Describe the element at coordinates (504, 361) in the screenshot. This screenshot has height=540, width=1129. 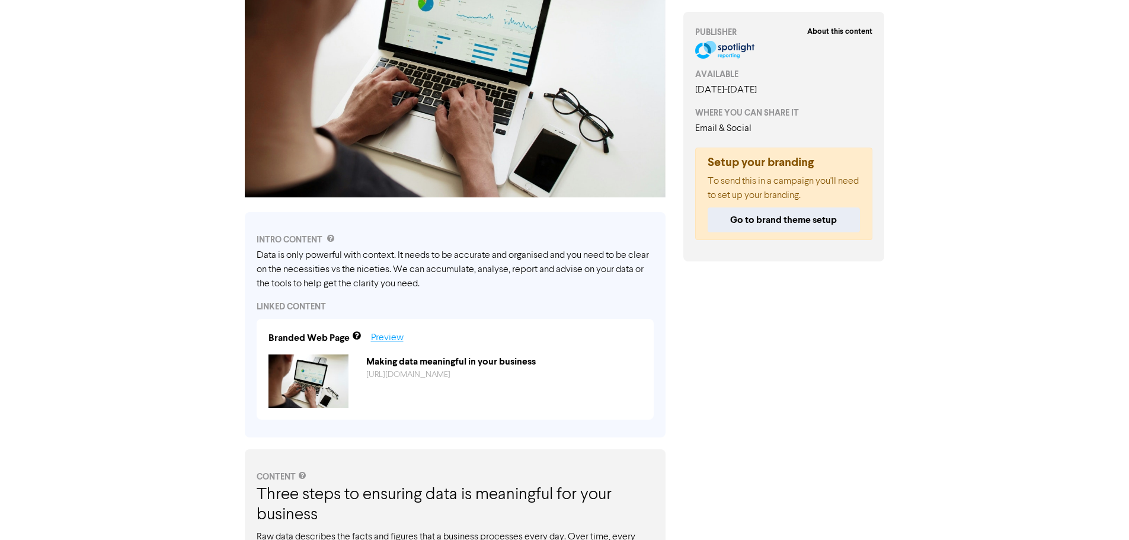
I see `div: Making data meaningful in your business` at that location.